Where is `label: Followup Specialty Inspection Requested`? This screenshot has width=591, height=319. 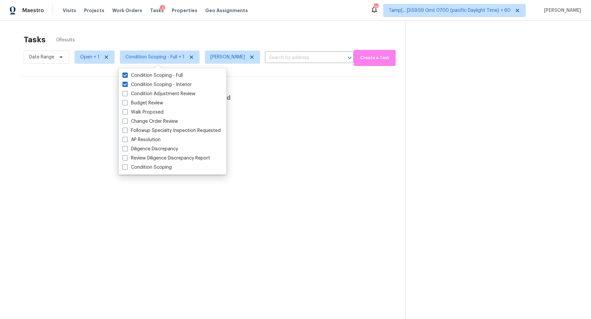 label: Followup Specialty Inspection Requested is located at coordinates (172, 131).